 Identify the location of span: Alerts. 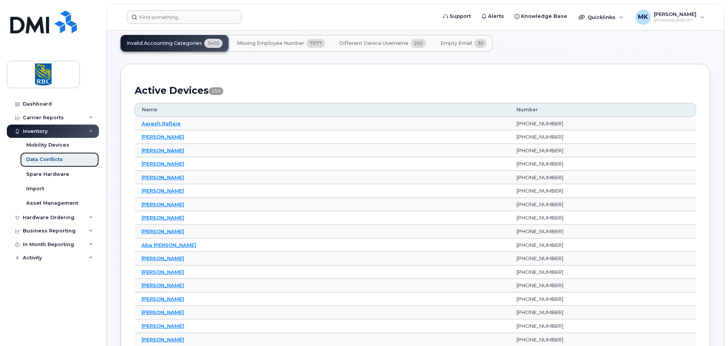
(496, 16).